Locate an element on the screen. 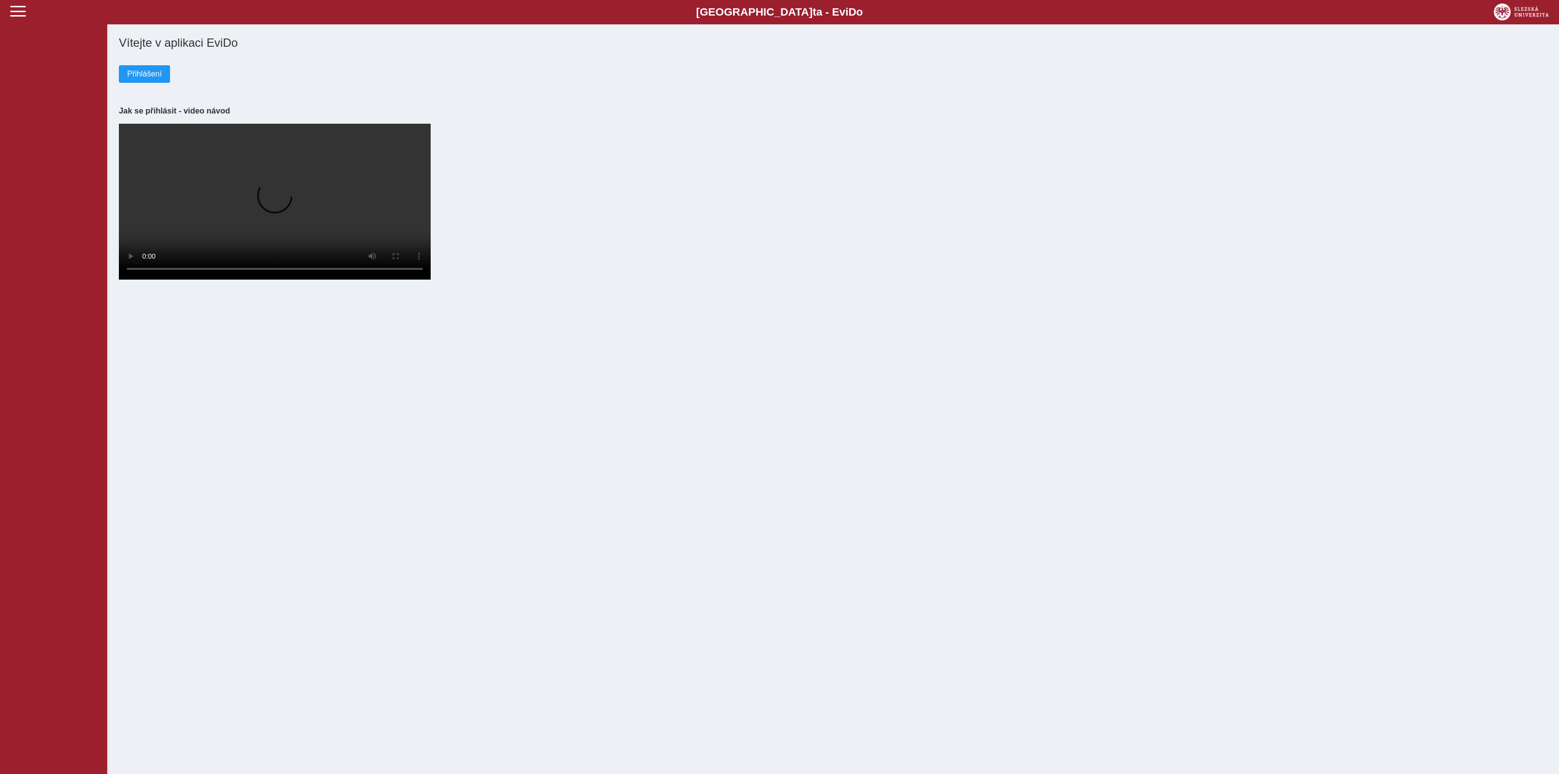 The image size is (1559, 774). span: o is located at coordinates (860, 12).